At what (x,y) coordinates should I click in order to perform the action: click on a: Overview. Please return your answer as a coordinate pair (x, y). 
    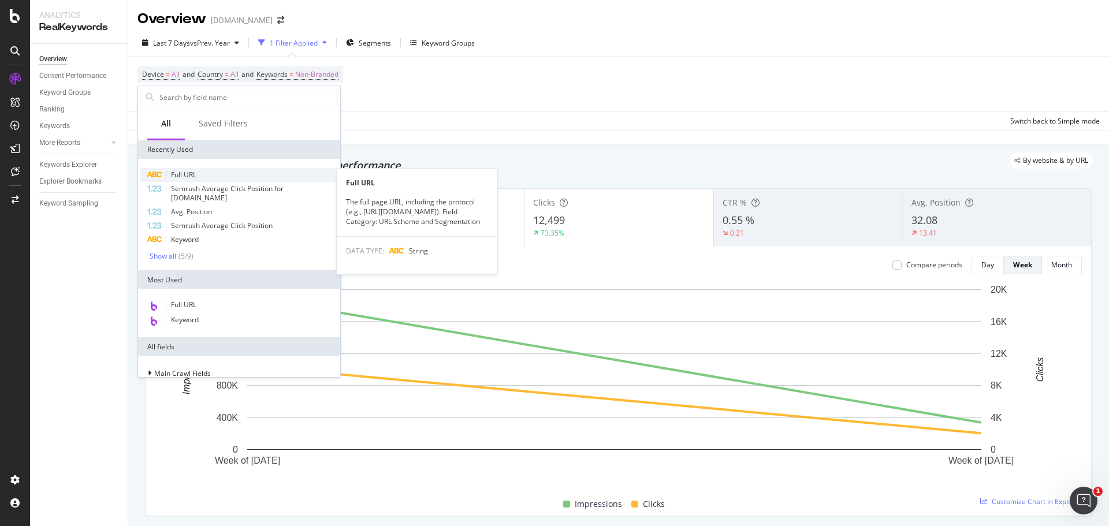
    Looking at the image, I should click on (79, 59).